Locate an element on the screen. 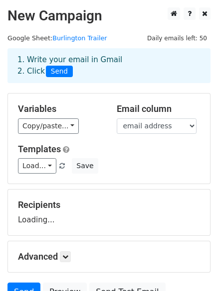 The width and height of the screenshot is (218, 291). h5: Email column is located at coordinates (158, 109).